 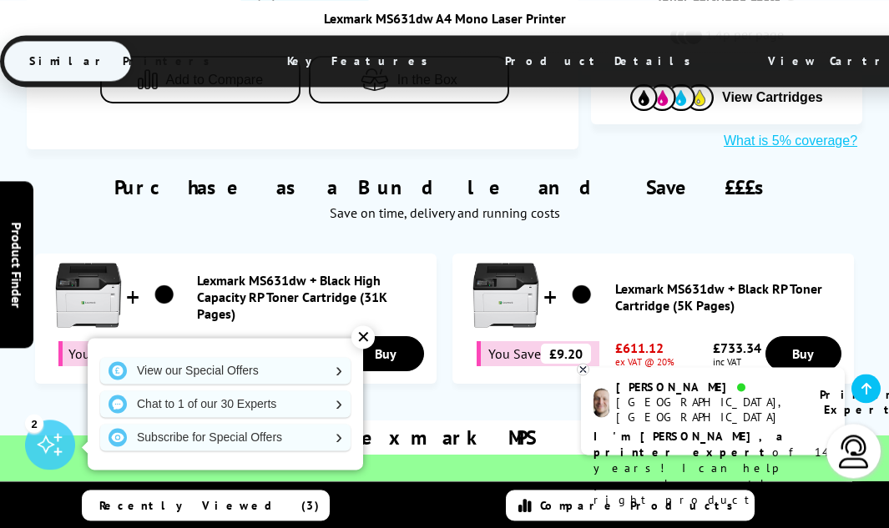 What do you see at coordinates (124, 61) in the screenshot?
I see `span: Similar Printers` at bounding box center [124, 61].